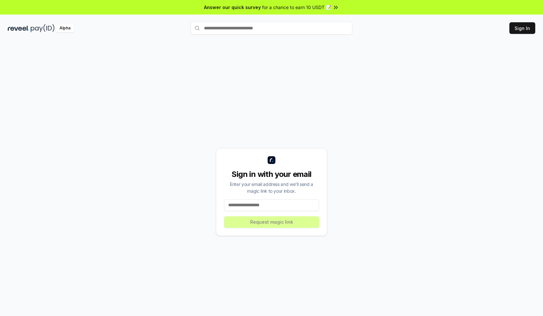 This screenshot has width=543, height=316. Describe the element at coordinates (65, 28) in the screenshot. I see `div: Alpha` at that location.